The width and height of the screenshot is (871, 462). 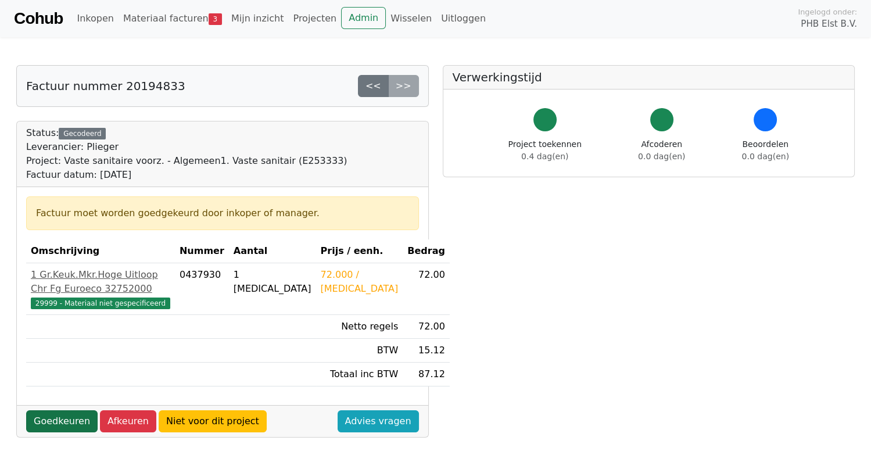 I want to click on td: Totaal inc BTW, so click(x=360, y=374).